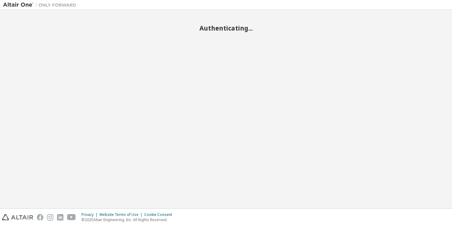  What do you see at coordinates (50, 217) in the screenshot?
I see `img: instagram.svg` at bounding box center [50, 217].